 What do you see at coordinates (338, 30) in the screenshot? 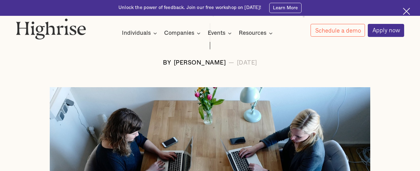
I see `a: Schedule a demo` at bounding box center [338, 30].